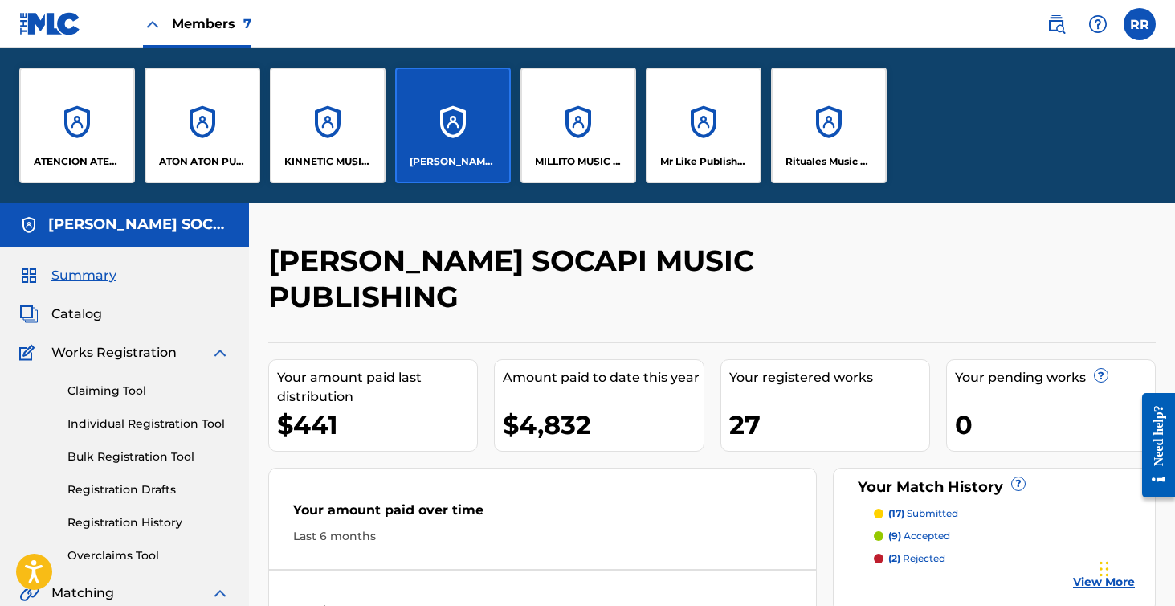 The image size is (1175, 606). What do you see at coordinates (29, 314) in the screenshot?
I see `img: Catalog` at bounding box center [29, 314].